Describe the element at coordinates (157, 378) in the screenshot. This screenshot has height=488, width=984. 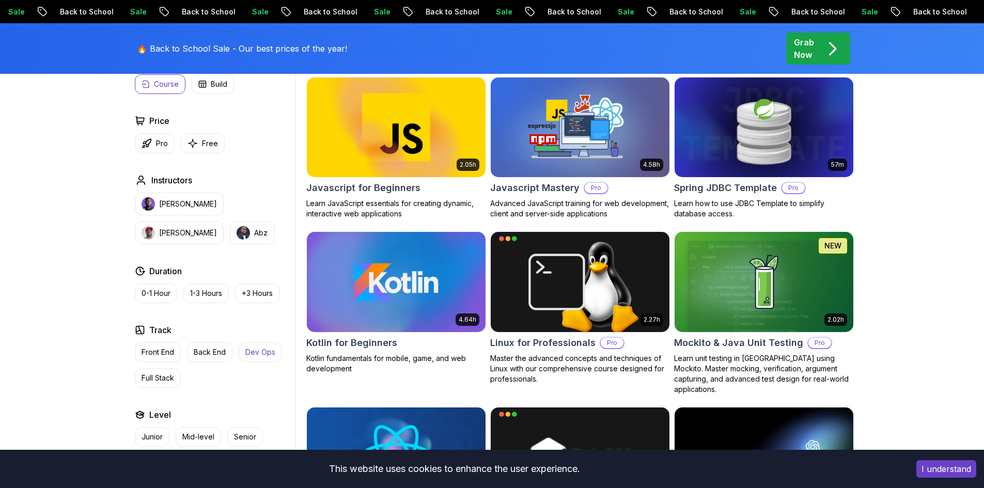
I see `button: Full Stack` at that location.